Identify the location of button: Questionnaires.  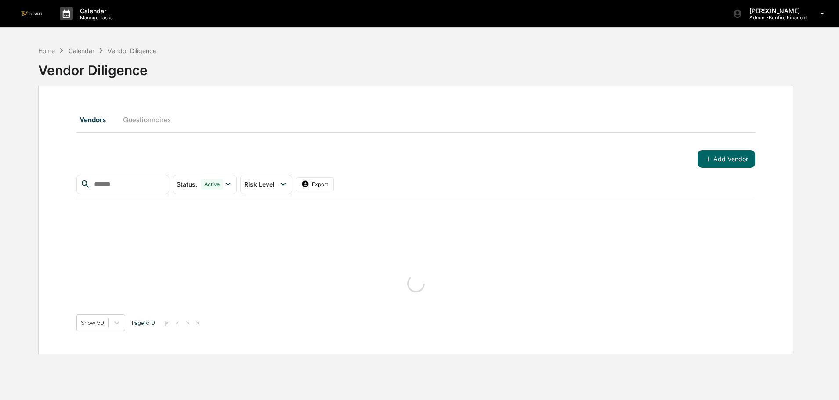
(147, 119).